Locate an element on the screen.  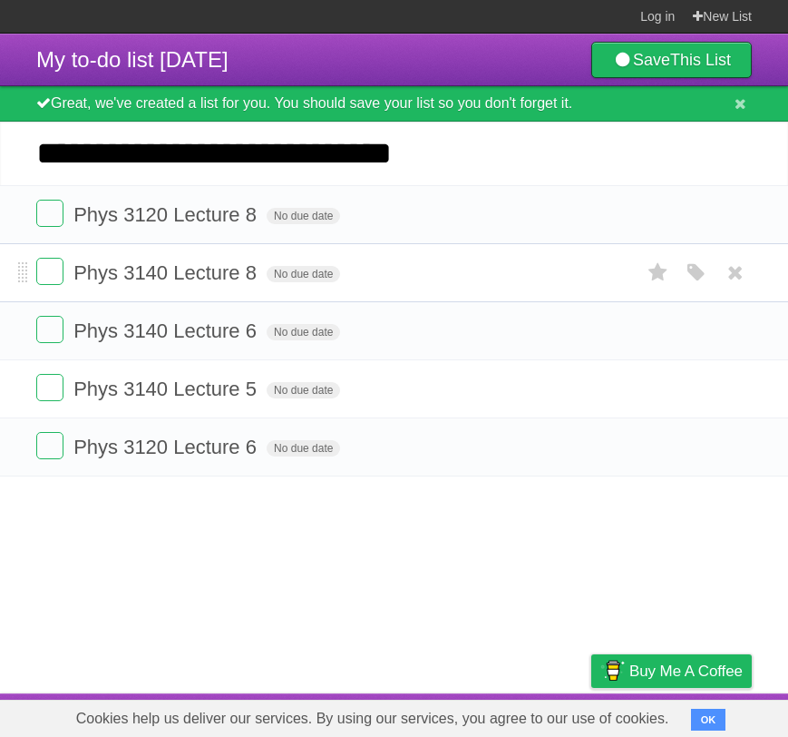
a: Terms is located at coordinates (526, 715).